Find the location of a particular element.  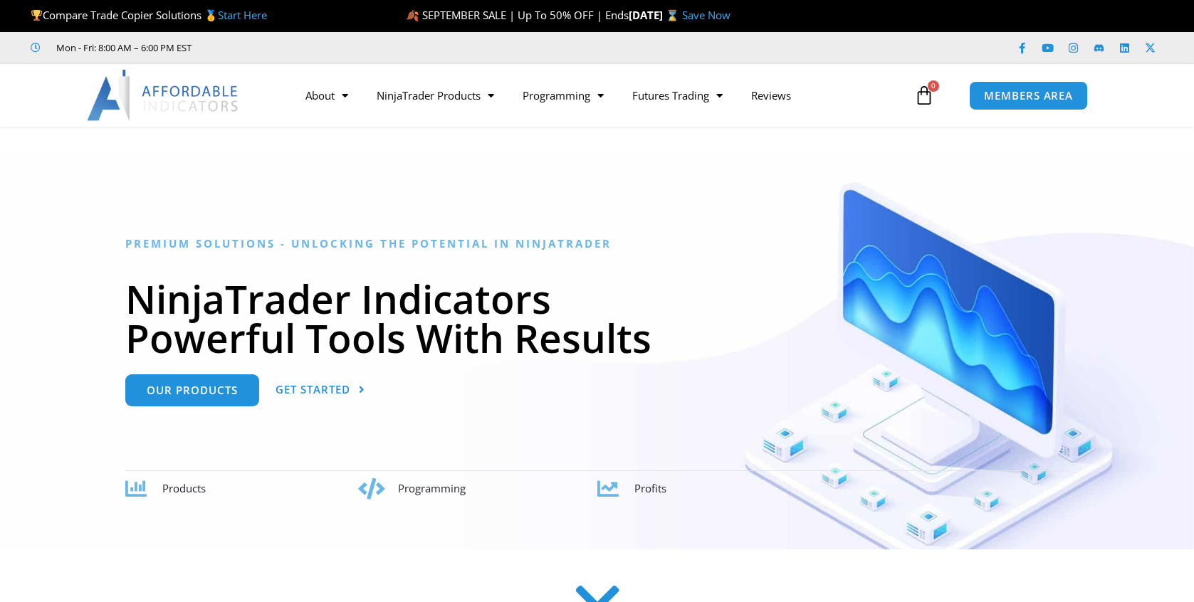

span: 0 is located at coordinates (934, 86).